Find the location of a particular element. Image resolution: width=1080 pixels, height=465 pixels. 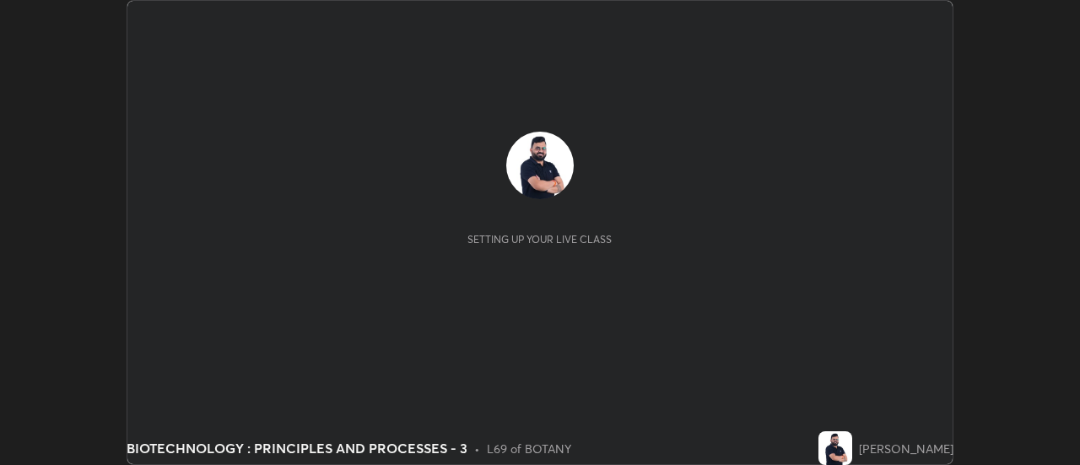

div: L69 of BOTANY is located at coordinates (529, 448).